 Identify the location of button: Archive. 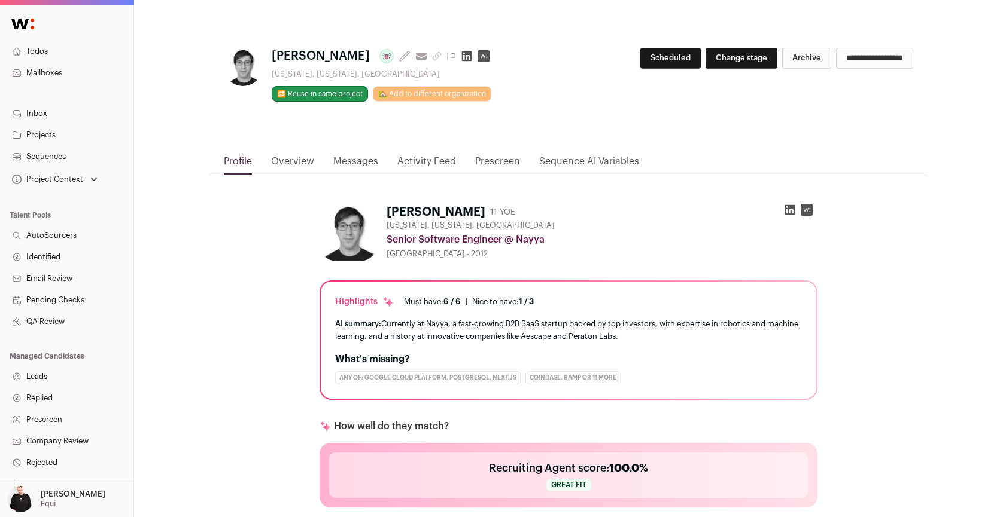
(806, 58).